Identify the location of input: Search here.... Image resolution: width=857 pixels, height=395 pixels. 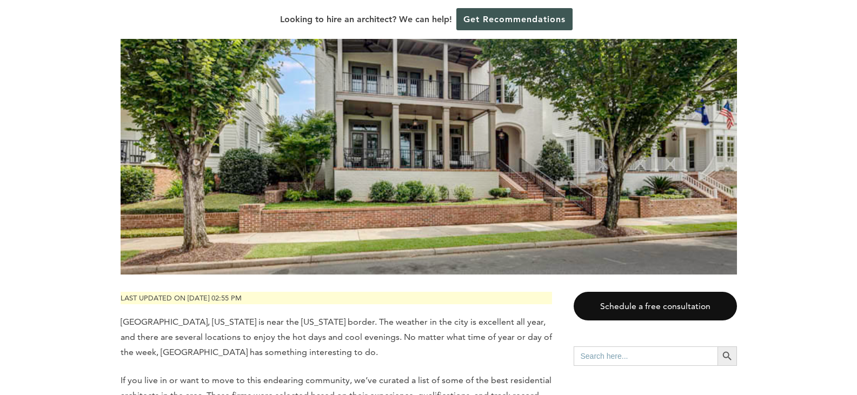
(645, 356).